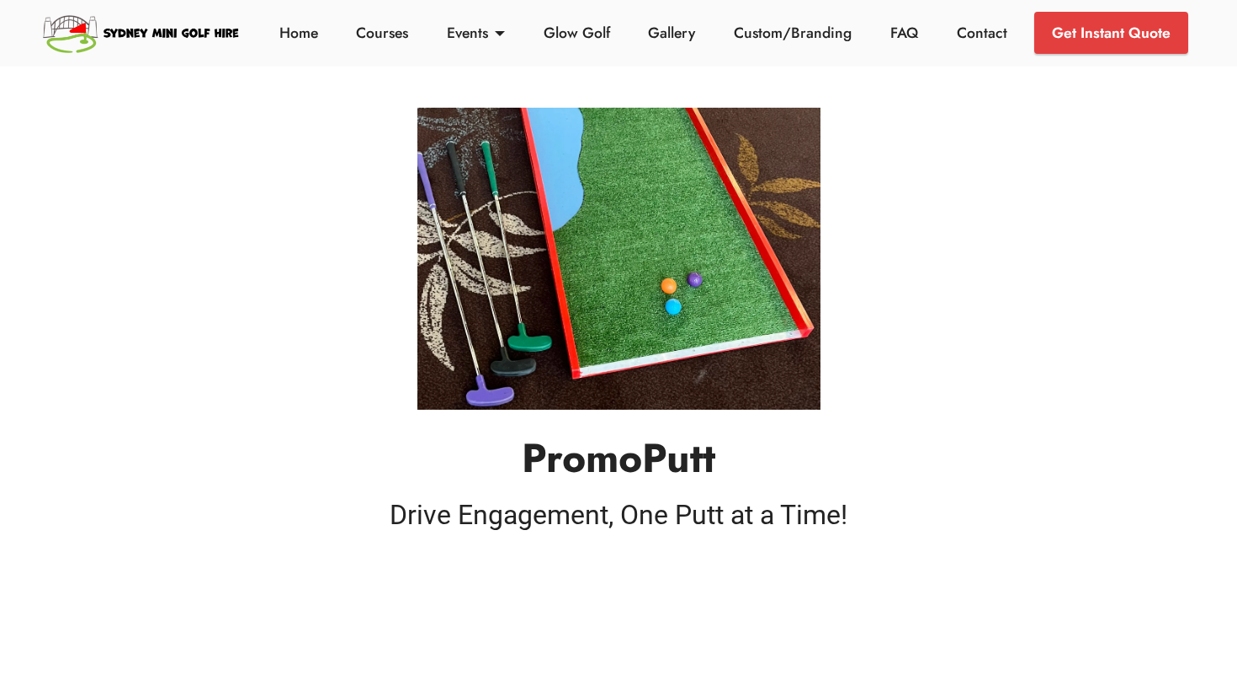 This screenshot has height=700, width=1237. What do you see at coordinates (141, 33) in the screenshot?
I see `img: Sydney Mini Golf Hire` at bounding box center [141, 33].